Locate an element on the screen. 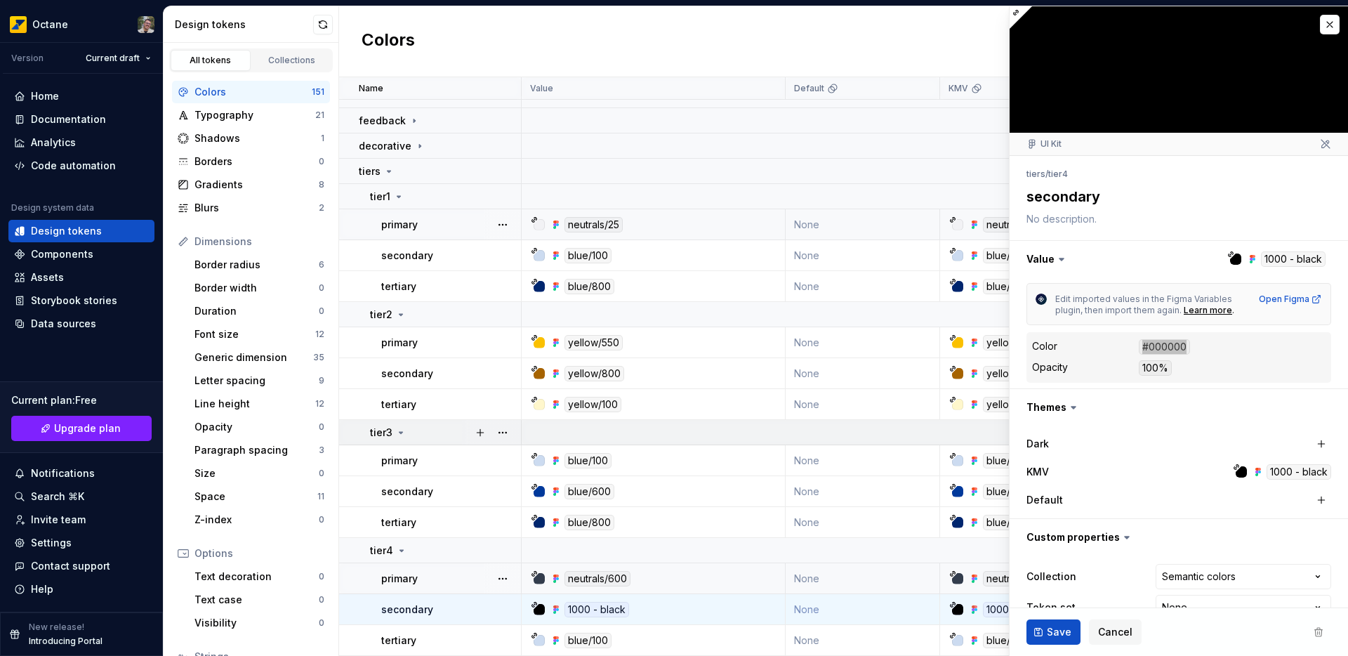  div: blue/100 is located at coordinates (588, 256).